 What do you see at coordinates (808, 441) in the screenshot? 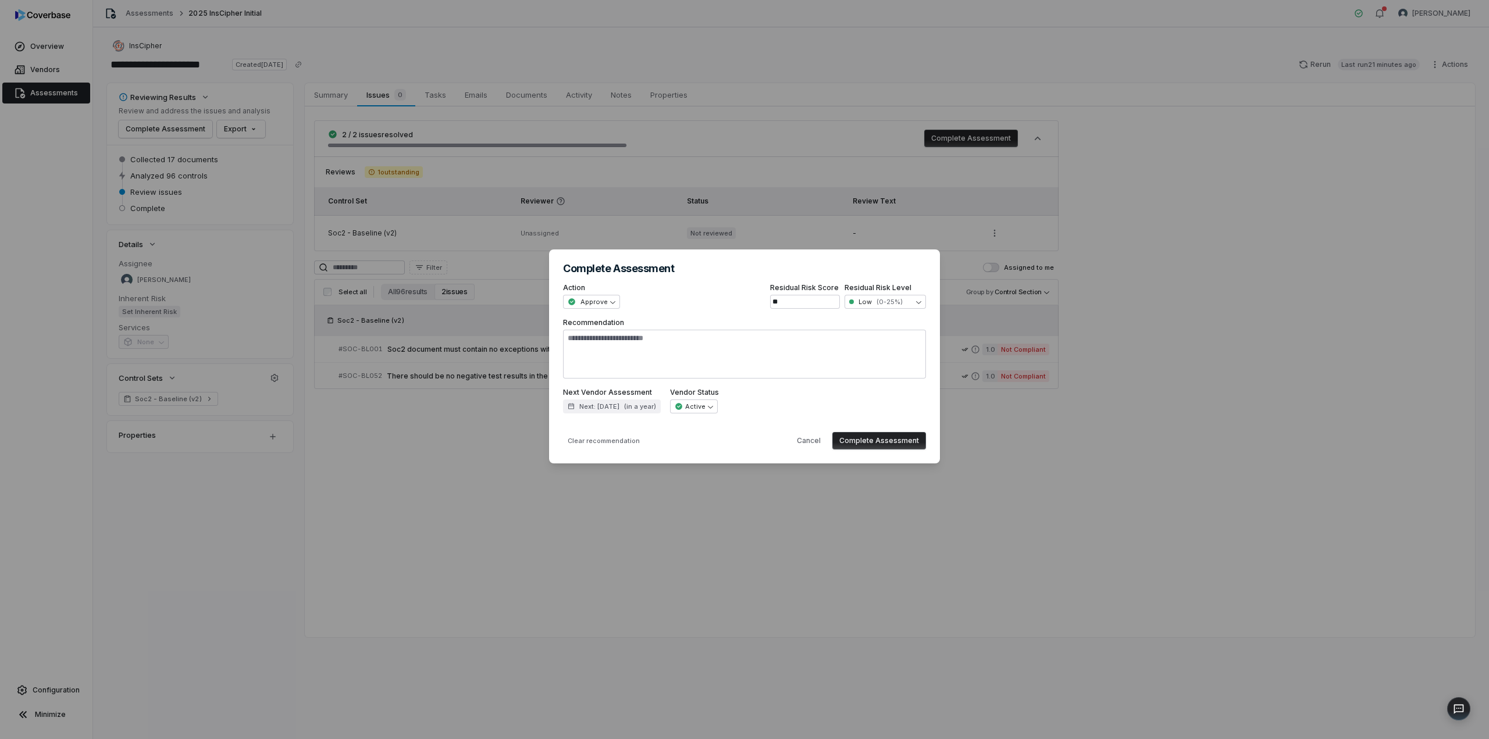
I see `button: Cancel` at bounding box center [808, 441].